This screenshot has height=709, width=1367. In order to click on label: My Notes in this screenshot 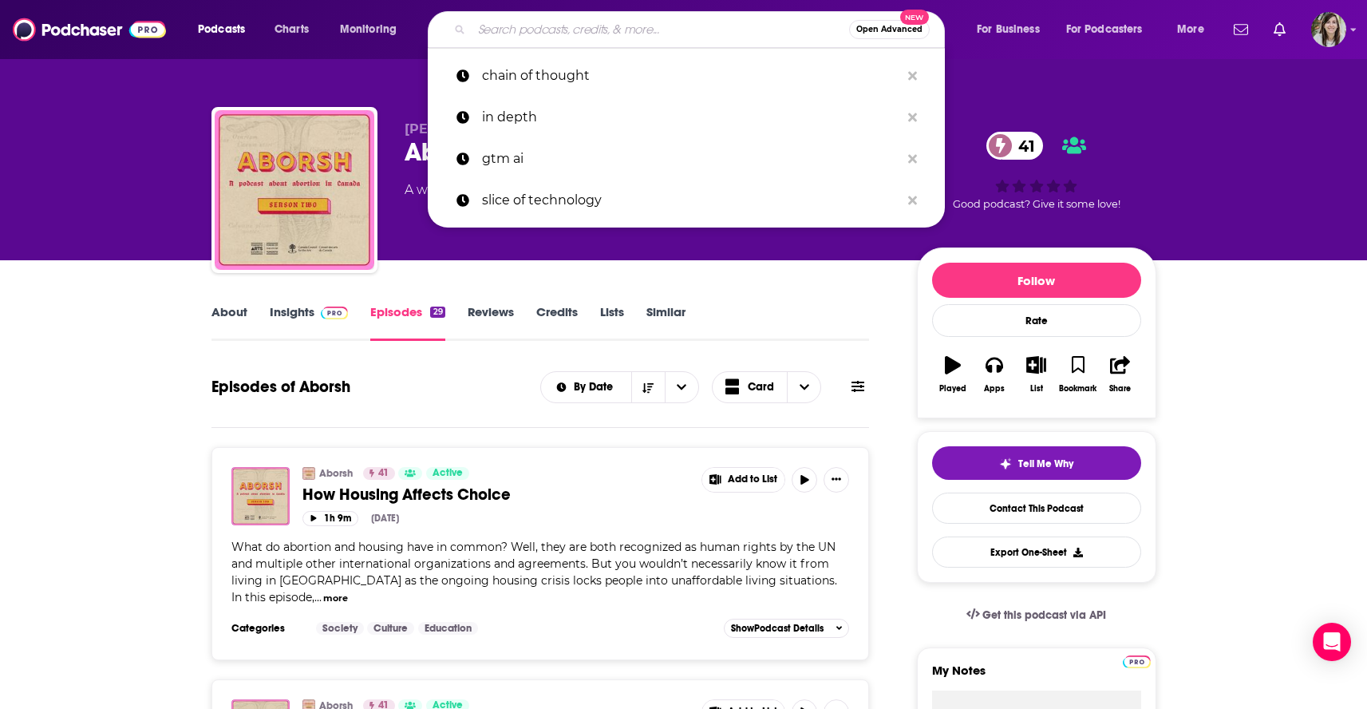, I will do `click(1037, 676)`.